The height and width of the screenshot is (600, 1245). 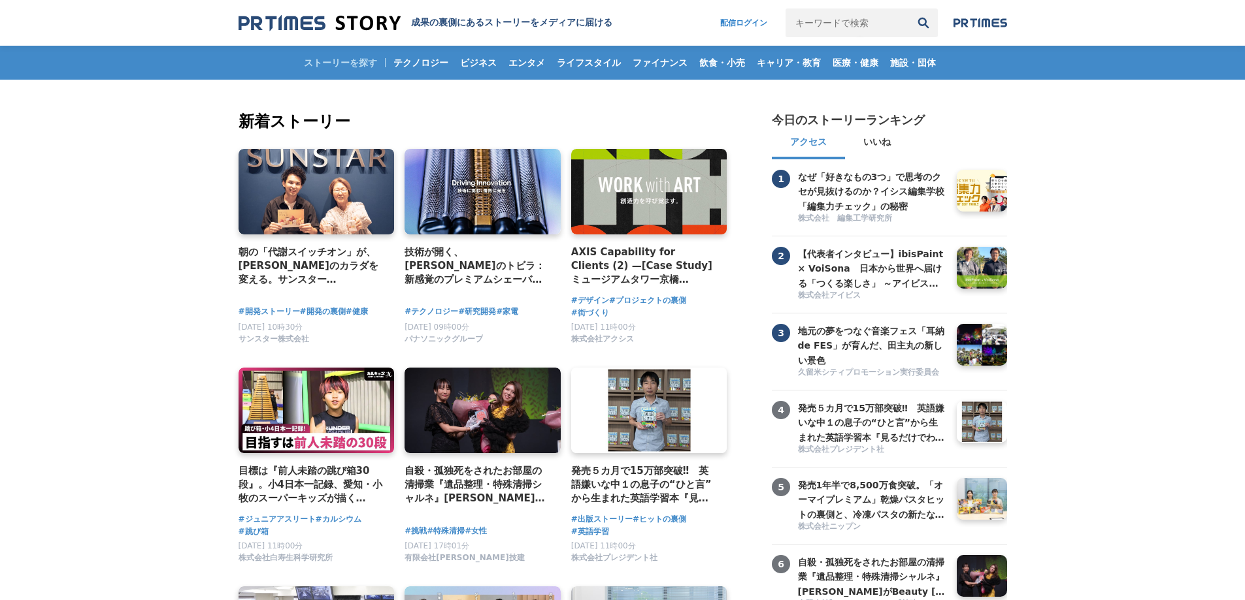 I want to click on button: 検索, so click(x=923, y=23).